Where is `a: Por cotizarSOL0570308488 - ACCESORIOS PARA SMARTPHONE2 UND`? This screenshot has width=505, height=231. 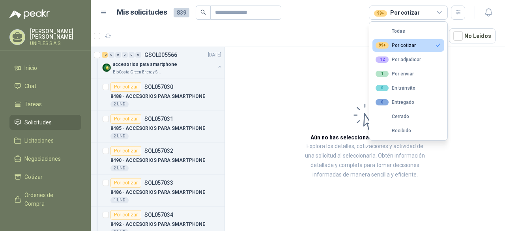
a: Por cotizarSOL0570308488 - ACCESORIOS PARA SMARTPHONE2 UND is located at coordinates (157, 95).